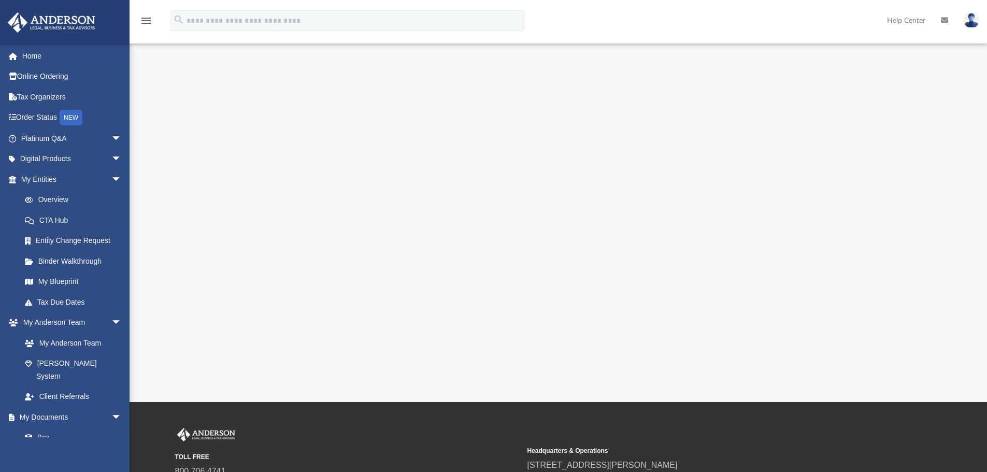 Image resolution: width=987 pixels, height=472 pixels. Describe the element at coordinates (971, 20) in the screenshot. I see `img: User Pic` at that location.